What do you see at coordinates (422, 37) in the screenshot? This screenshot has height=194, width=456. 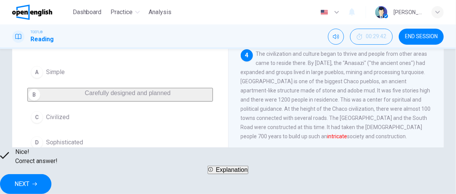 I see `button: END SESSION` at bounding box center [422, 37].